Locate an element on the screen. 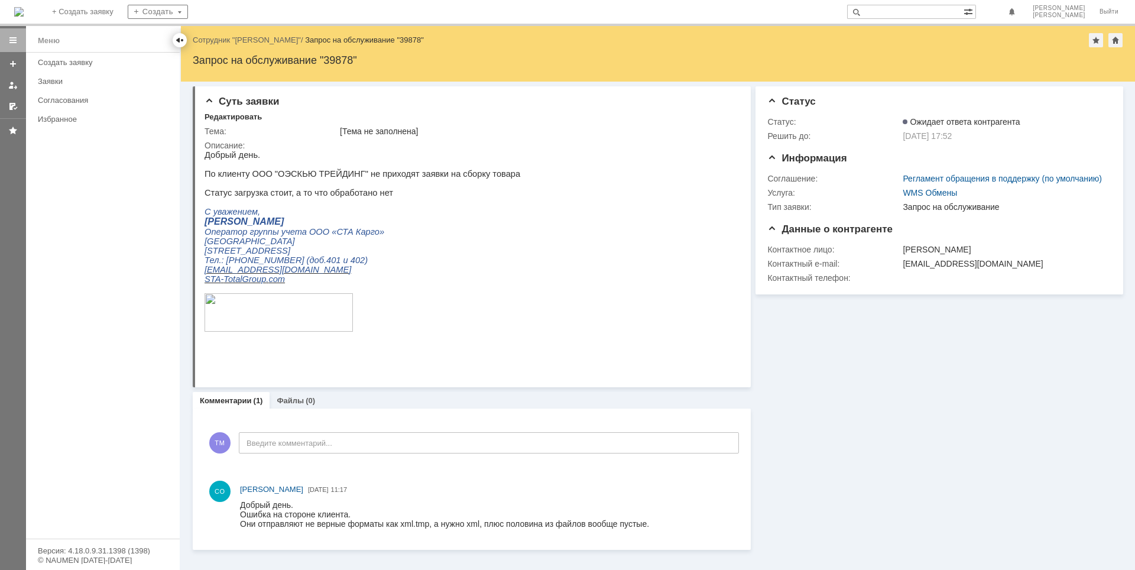  div: Описание: is located at coordinates (470, 145).